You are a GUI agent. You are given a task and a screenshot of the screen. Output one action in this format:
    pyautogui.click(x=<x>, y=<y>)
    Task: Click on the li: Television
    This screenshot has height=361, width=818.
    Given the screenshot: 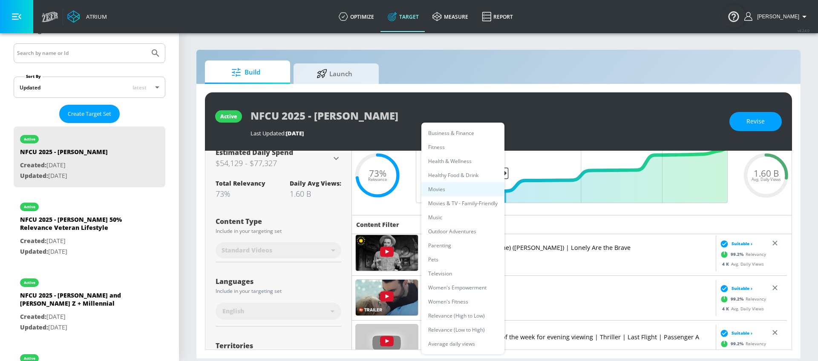 What is the action you would take?
    pyautogui.click(x=463, y=274)
    